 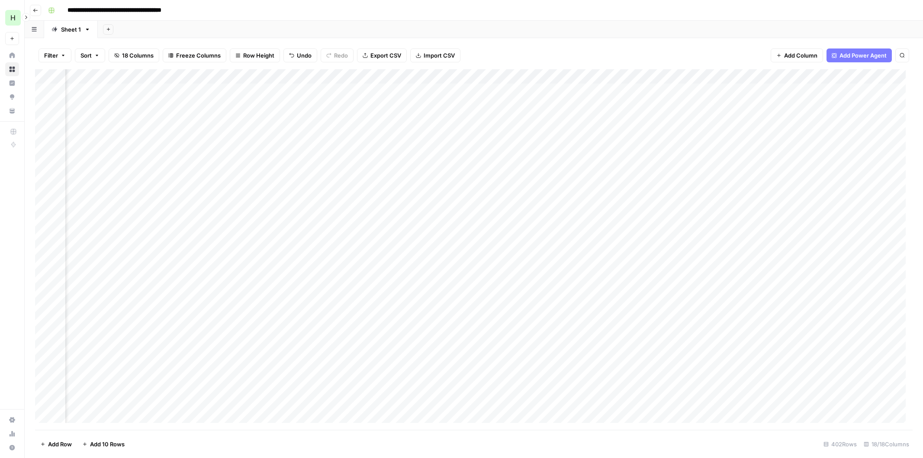 What do you see at coordinates (60, 444) in the screenshot?
I see `span: Add Row` at bounding box center [60, 444].